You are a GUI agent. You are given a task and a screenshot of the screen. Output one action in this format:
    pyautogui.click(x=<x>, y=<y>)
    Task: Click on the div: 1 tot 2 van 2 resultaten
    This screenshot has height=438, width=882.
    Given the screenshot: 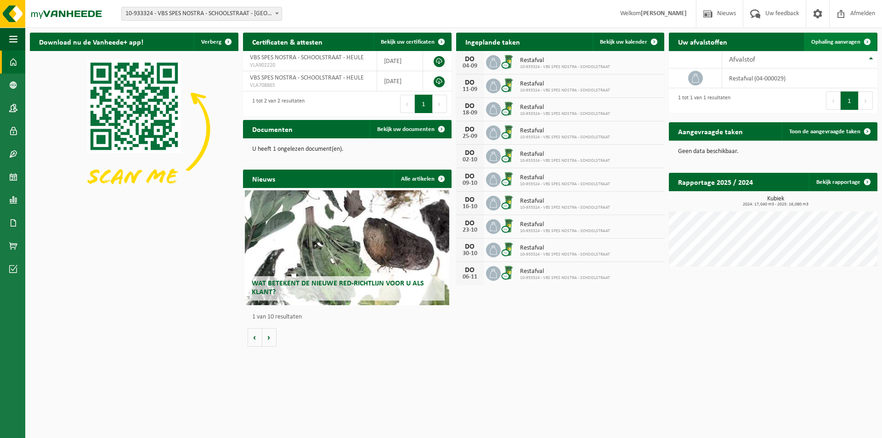 What is the action you would take?
    pyautogui.click(x=276, y=104)
    